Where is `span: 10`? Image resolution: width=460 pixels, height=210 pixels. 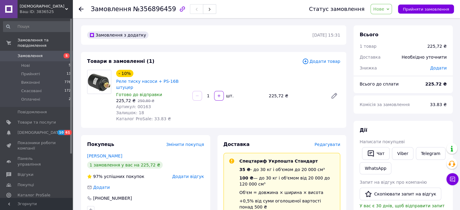
span: 10 is located at coordinates (61, 132).